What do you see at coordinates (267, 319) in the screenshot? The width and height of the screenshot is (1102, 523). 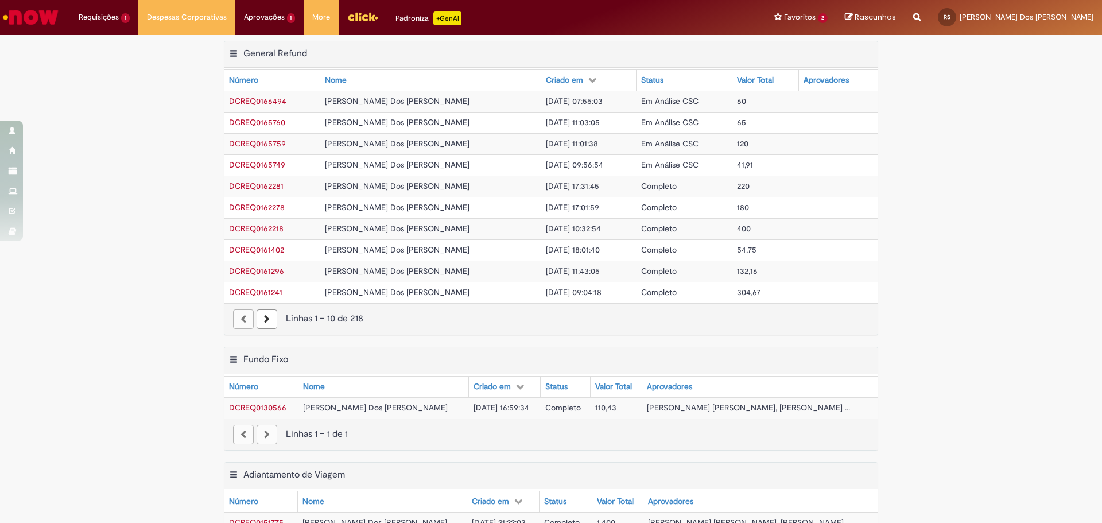 I see `a: Próxima página` at bounding box center [267, 319].